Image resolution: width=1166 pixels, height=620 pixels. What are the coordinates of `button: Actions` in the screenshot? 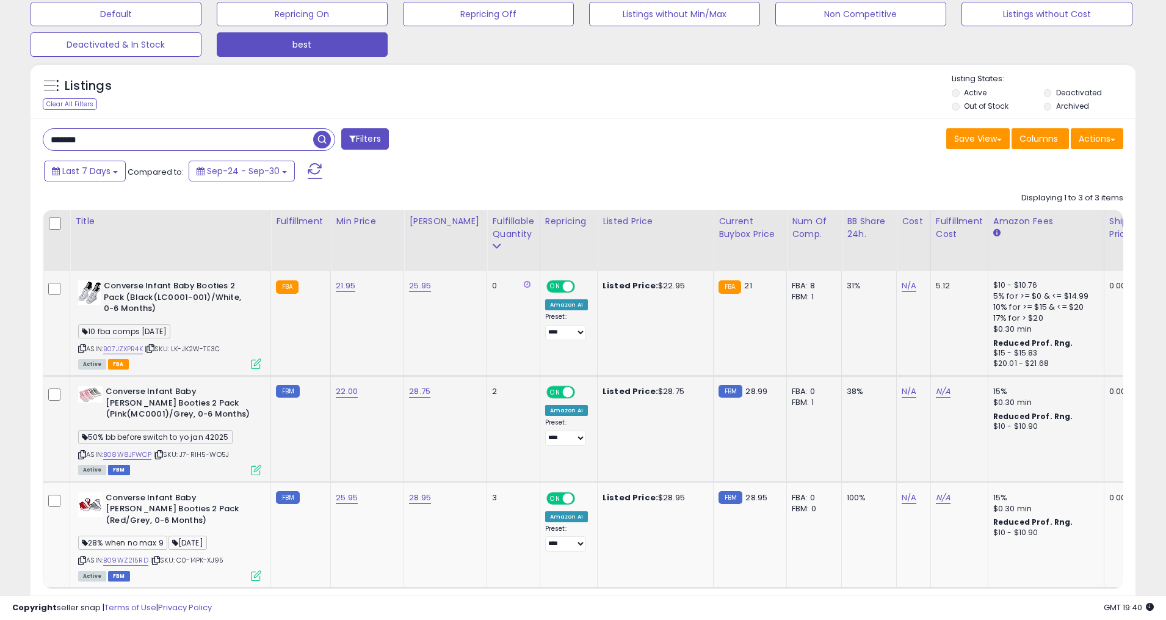 It's located at (1097, 139).